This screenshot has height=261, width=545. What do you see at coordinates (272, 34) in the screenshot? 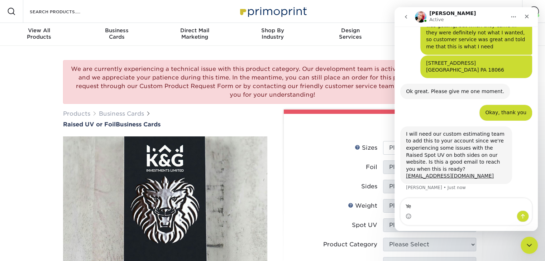
I see `a: Shop ByIndustry` at bounding box center [272, 34].